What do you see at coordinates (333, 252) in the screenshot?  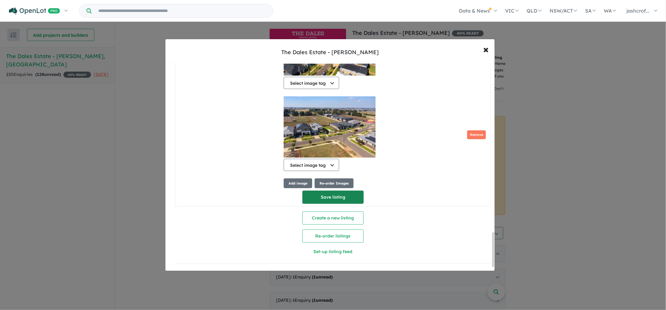 I see `button: Set-up listing feed` at bounding box center [333, 252].